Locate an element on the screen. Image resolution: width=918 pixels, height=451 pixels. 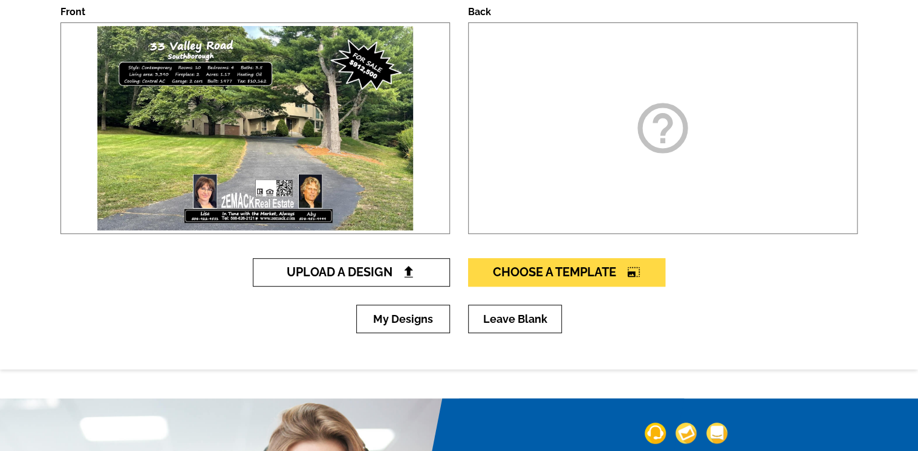
i: help_outline is located at coordinates (663, 128).